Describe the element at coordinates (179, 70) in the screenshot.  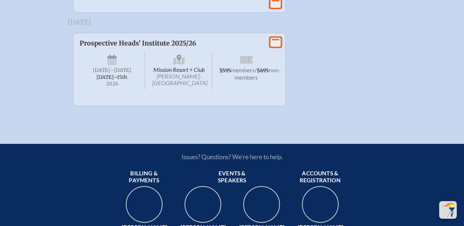
I see `span: Mission Resort + Club` at that location.